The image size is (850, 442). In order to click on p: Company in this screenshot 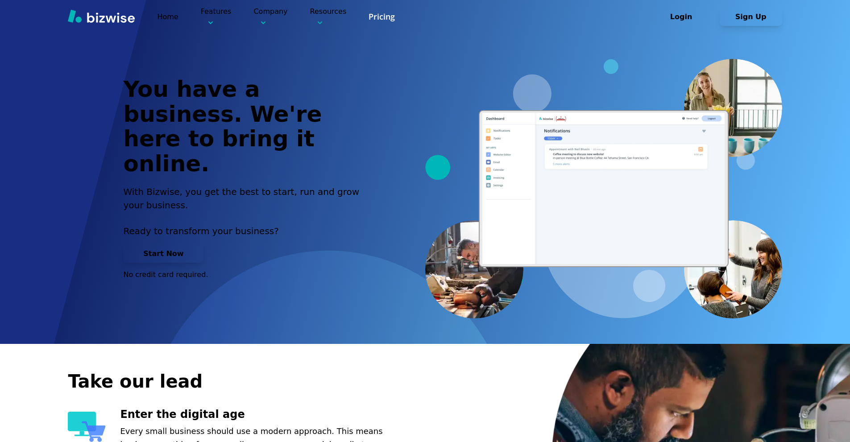, I will do `click(271, 17)`.